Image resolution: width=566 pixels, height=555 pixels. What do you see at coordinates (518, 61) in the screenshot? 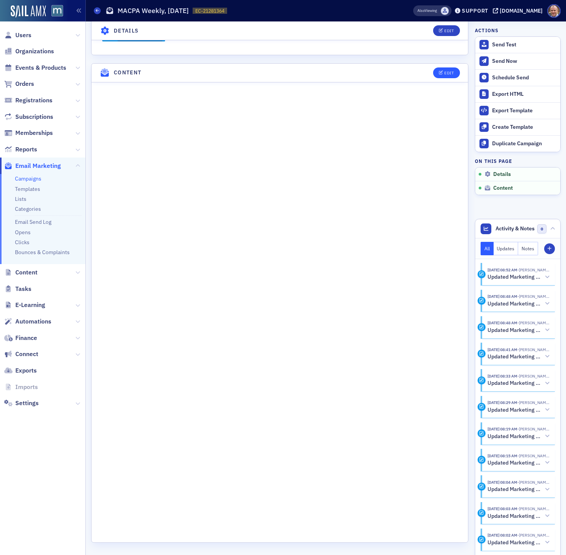
I see `button: Send Now` at bounding box center [518, 61].